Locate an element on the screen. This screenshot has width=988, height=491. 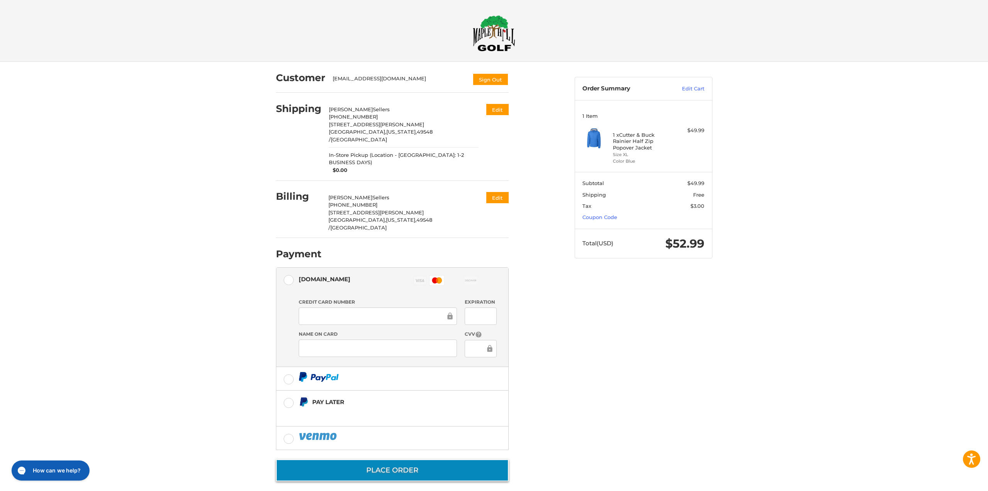
img: Pay Later icon is located at coordinates (303, 402).